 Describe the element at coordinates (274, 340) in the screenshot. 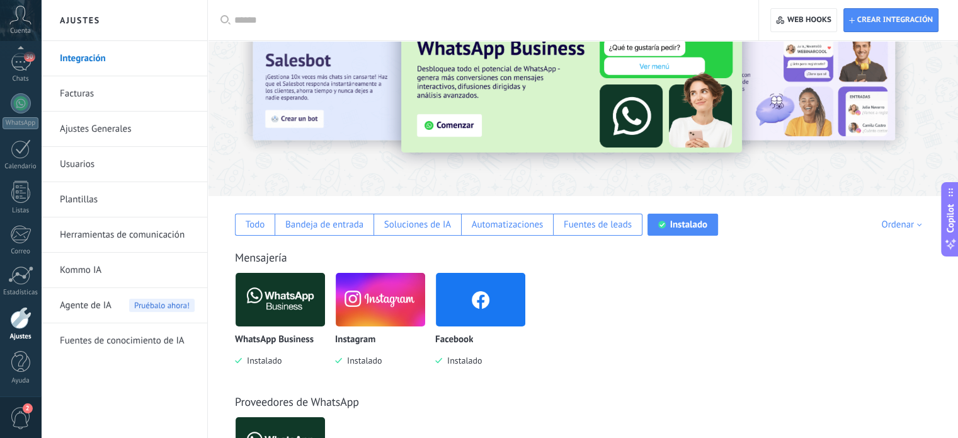

I see `p: WhatsApp Business` at that location.